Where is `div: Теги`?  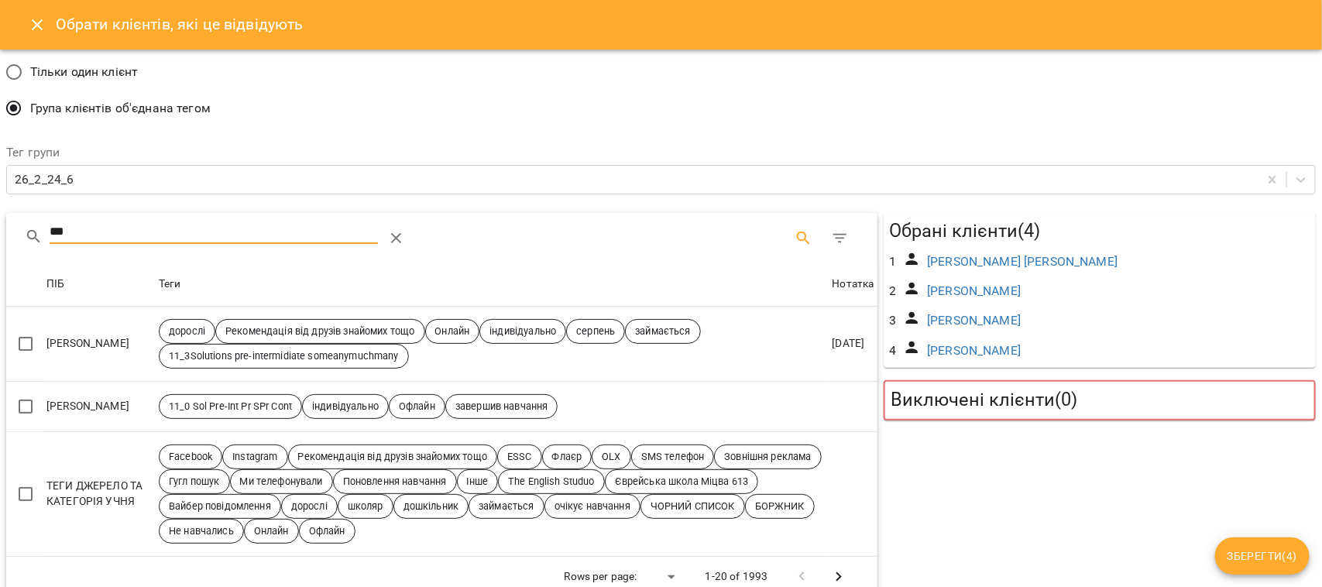
div: Теги is located at coordinates (170, 284).